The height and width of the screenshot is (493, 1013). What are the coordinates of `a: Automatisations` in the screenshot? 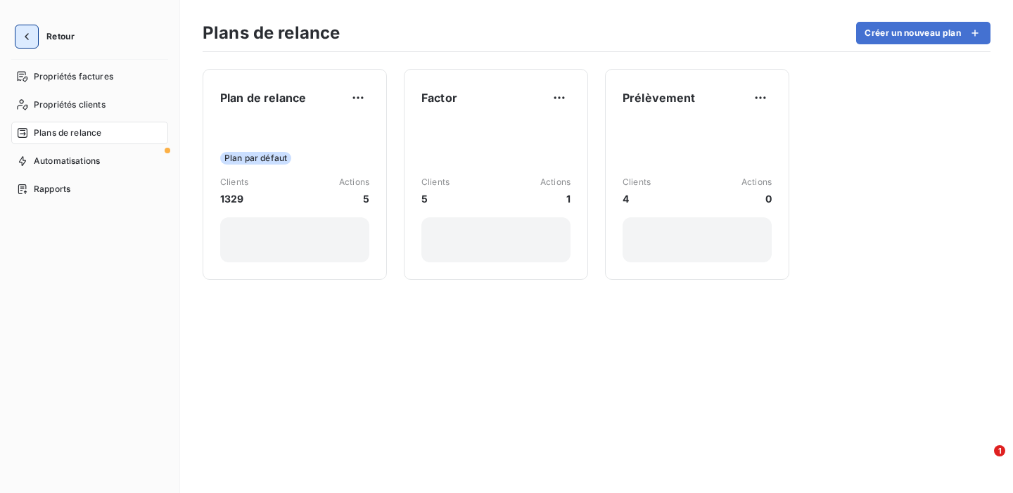 It's located at (89, 161).